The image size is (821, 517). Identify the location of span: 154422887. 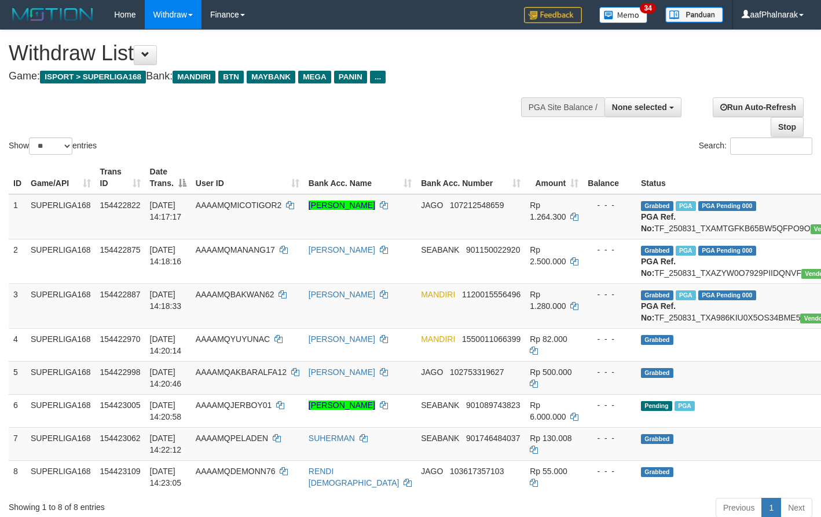
(120, 294).